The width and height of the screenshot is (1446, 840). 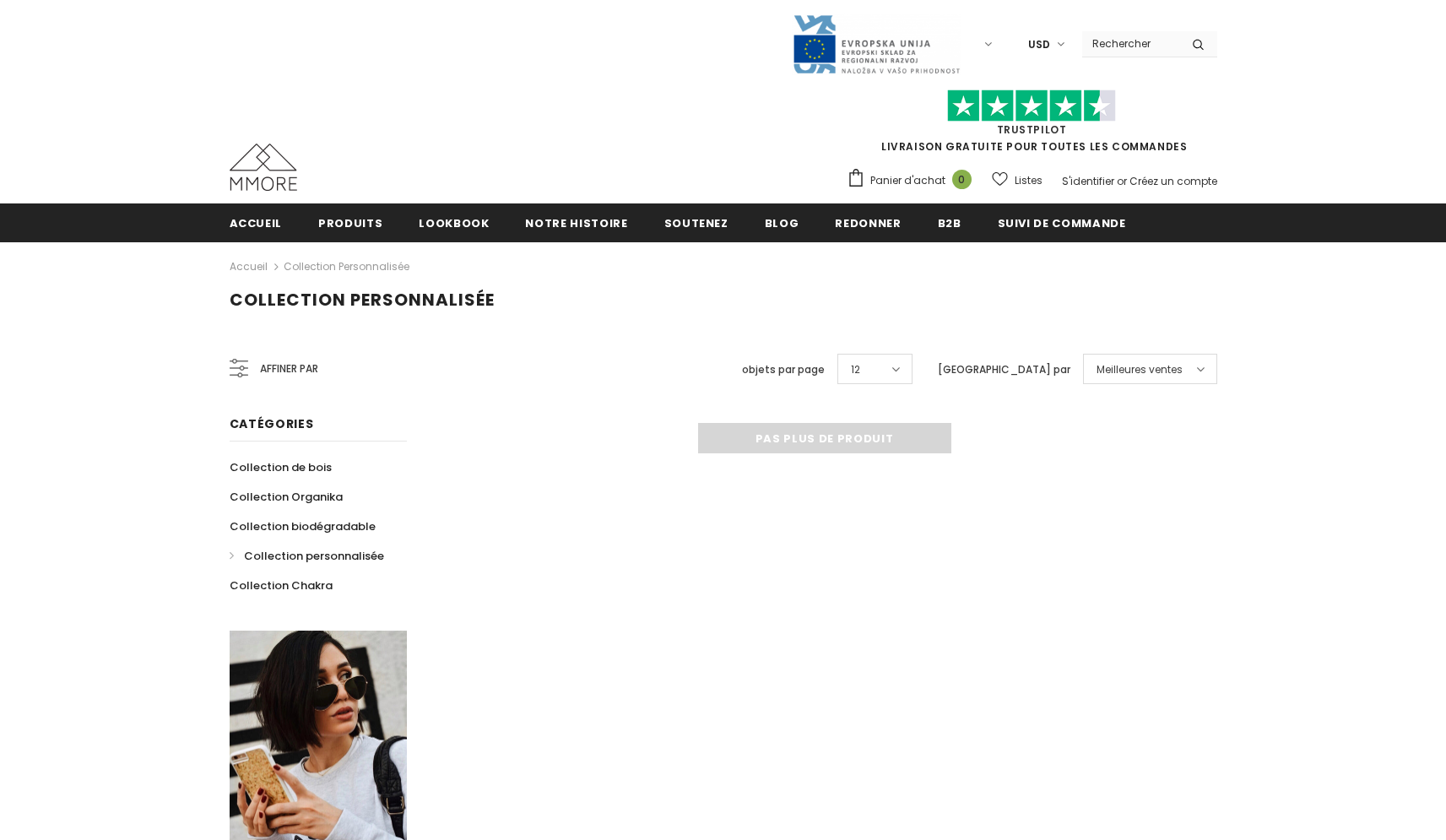 What do you see at coordinates (302, 526) in the screenshot?
I see `span: Collection biodégradable` at bounding box center [302, 526].